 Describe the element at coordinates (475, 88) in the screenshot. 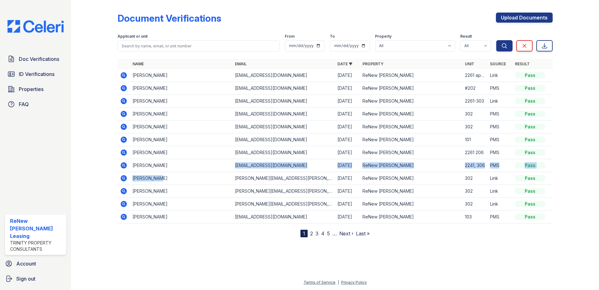

I see `td: #202` at that location.